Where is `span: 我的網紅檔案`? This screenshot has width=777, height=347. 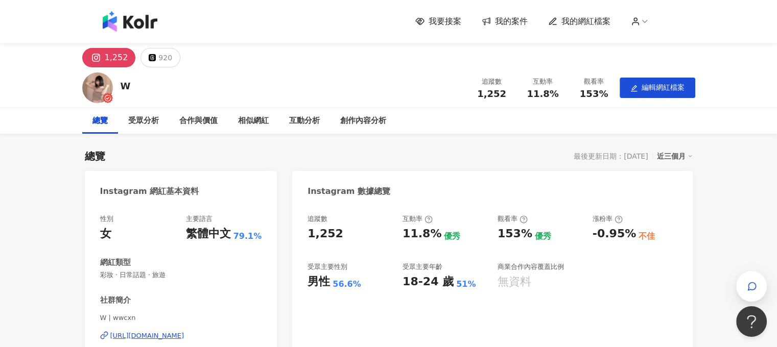 span: 我的網紅檔案 is located at coordinates (586, 21).